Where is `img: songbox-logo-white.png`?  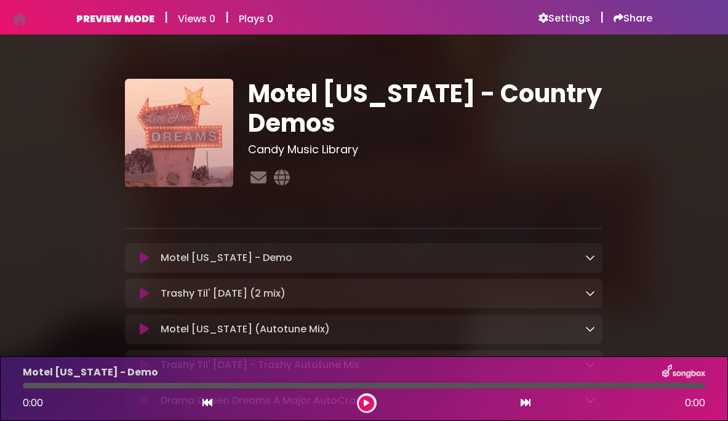
img: songbox-logo-white.png is located at coordinates (683, 372).